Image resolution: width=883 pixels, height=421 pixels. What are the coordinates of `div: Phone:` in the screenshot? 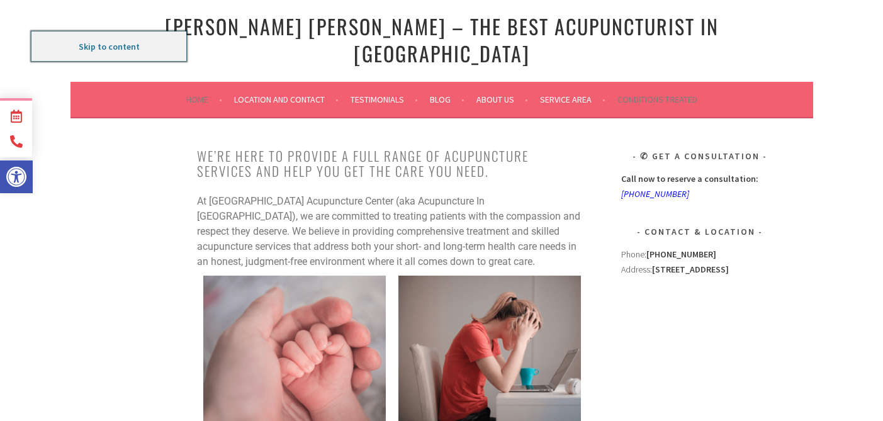 It's located at (700, 254).